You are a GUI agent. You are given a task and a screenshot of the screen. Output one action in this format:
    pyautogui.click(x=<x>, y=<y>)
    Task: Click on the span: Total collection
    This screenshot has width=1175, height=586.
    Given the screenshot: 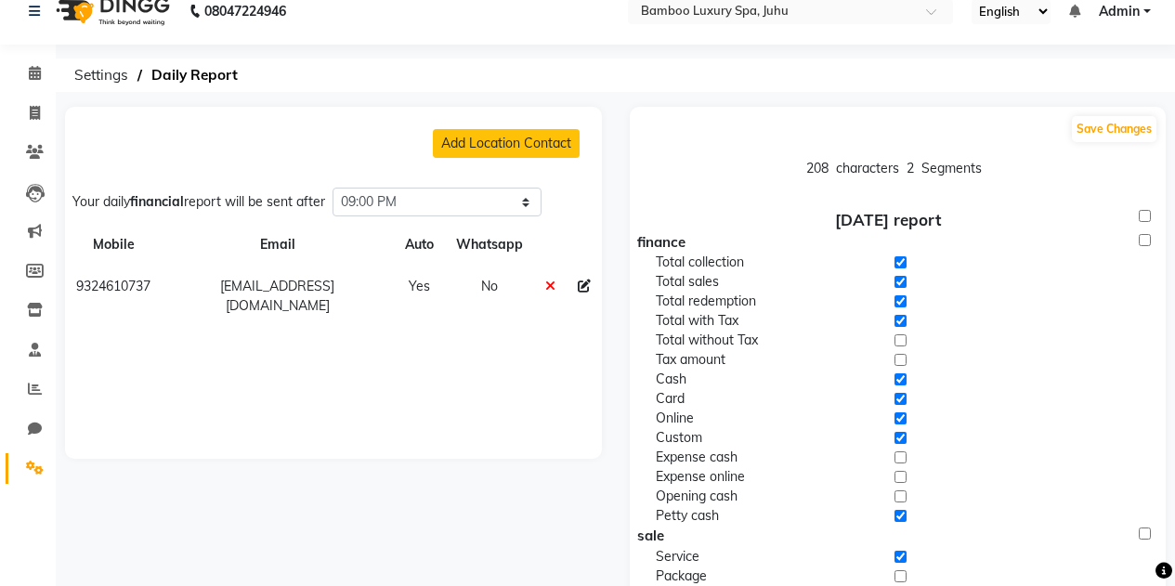 What is the action you would take?
    pyautogui.click(x=700, y=262)
    